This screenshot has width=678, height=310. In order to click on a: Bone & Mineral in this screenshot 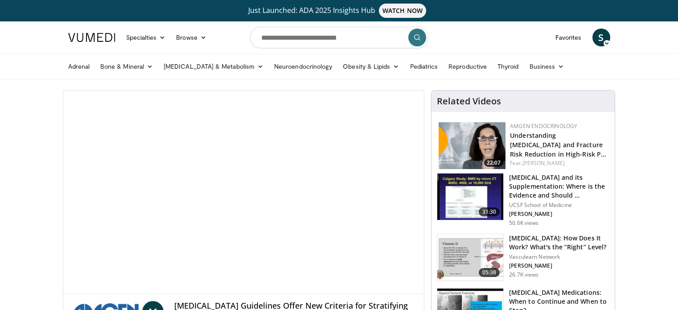, I will do `click(127, 66)`.